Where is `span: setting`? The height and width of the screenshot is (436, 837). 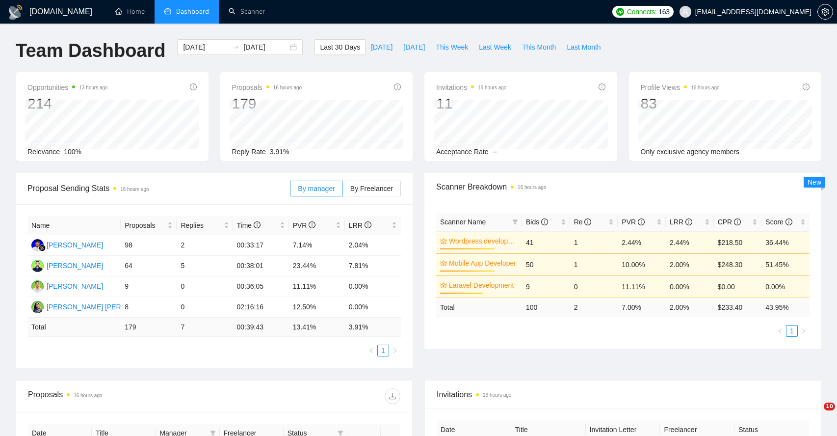 span: setting is located at coordinates (825, 12).